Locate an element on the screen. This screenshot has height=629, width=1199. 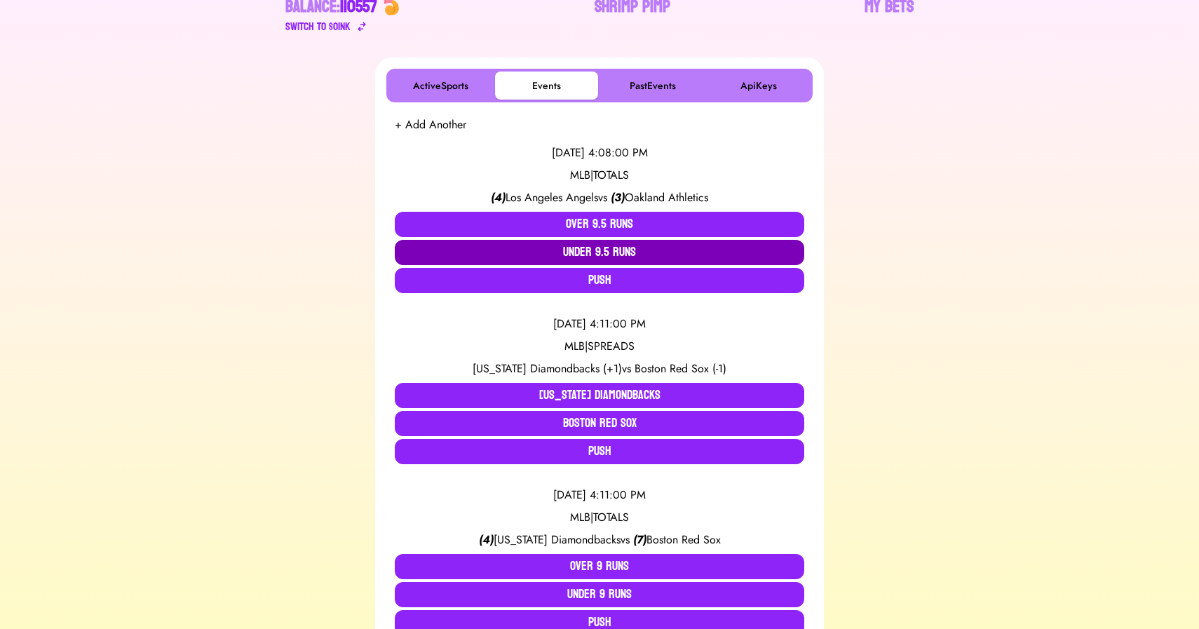
span: Boston Red Sox is located at coordinates (684, 539).